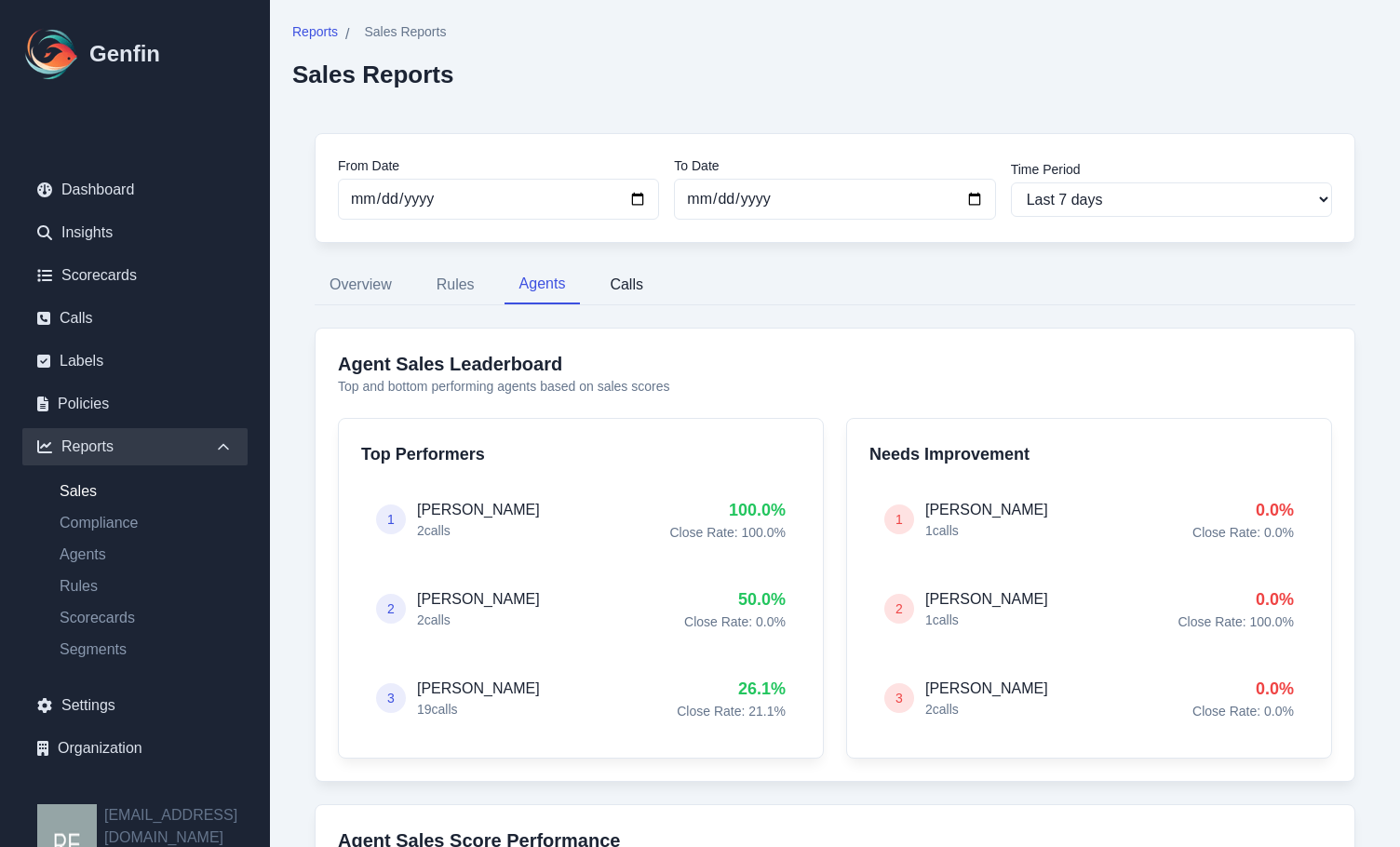 This screenshot has width=1400, height=847. What do you see at coordinates (360, 285) in the screenshot?
I see `button: Overview` at bounding box center [360, 285].